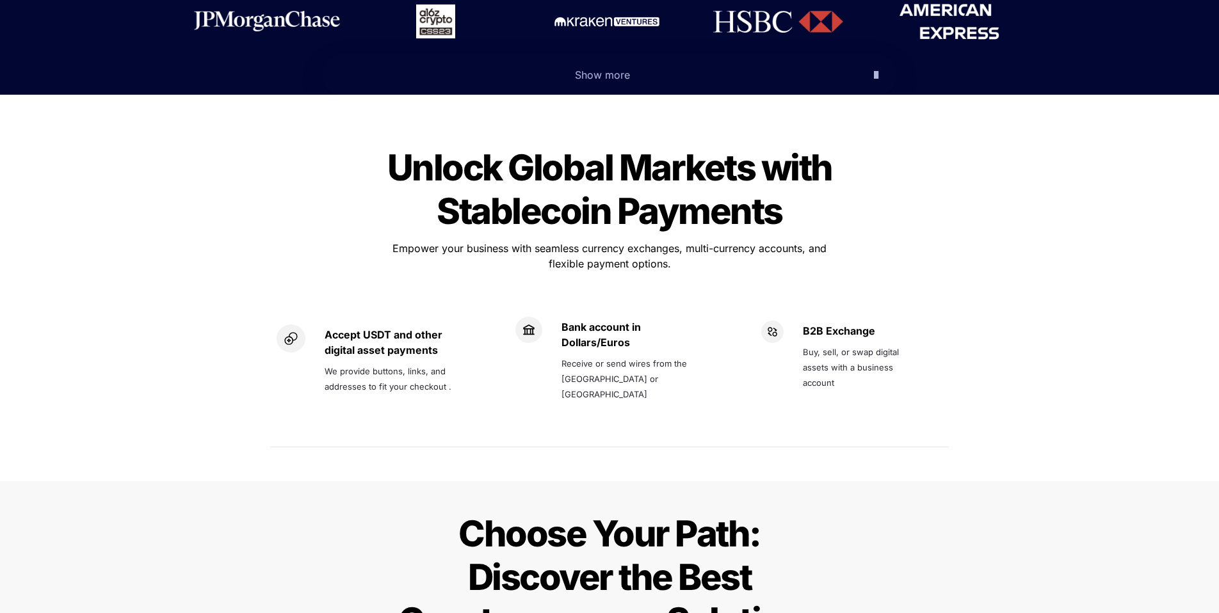 This screenshot has height=613, width=1219. What do you see at coordinates (852, 368) in the screenshot?
I see `span: Buy, sell, or swap digital assets with a business account` at bounding box center [852, 368].